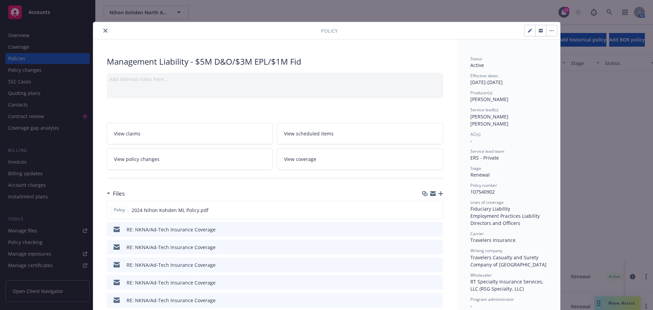  What do you see at coordinates (275, 62) in the screenshot?
I see `div: Management Liability - $5M D&O/$3M EPL/$1M Fid` at bounding box center [275, 62].